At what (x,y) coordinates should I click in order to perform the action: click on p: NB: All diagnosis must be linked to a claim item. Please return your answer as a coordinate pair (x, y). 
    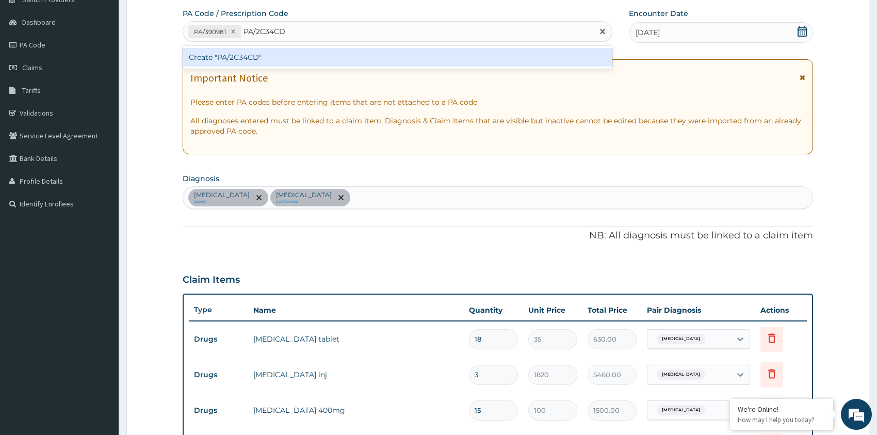
    Looking at the image, I should click on (498, 236).